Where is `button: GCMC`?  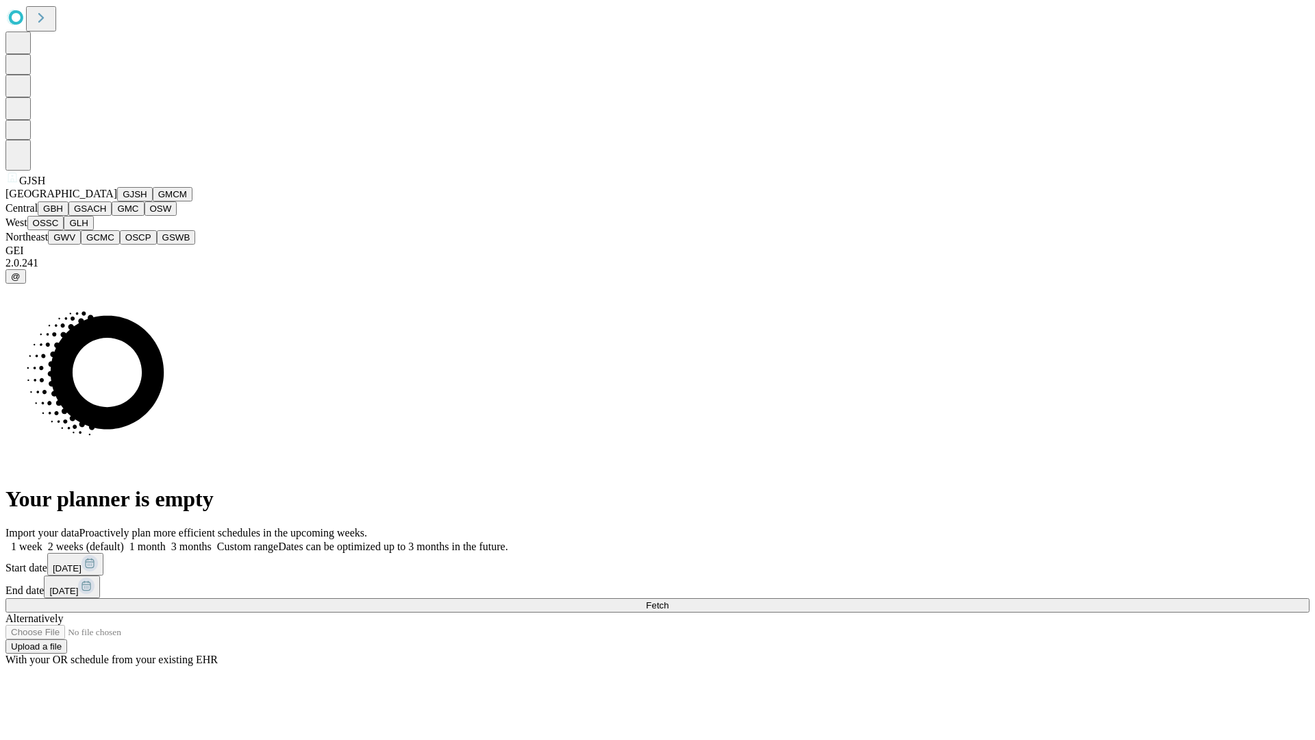 button: GCMC is located at coordinates (100, 237).